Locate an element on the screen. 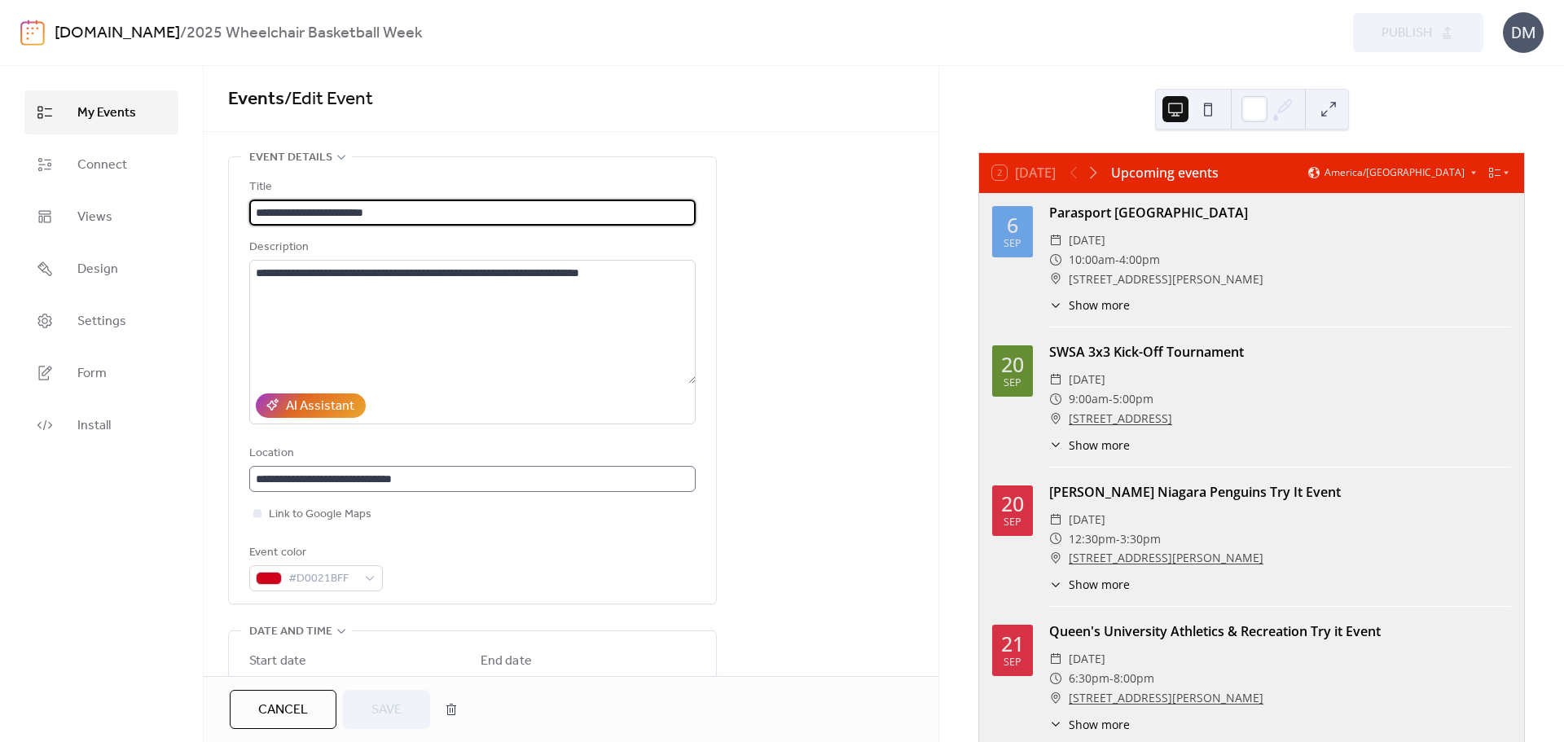  div: Start date is located at coordinates (278, 662).